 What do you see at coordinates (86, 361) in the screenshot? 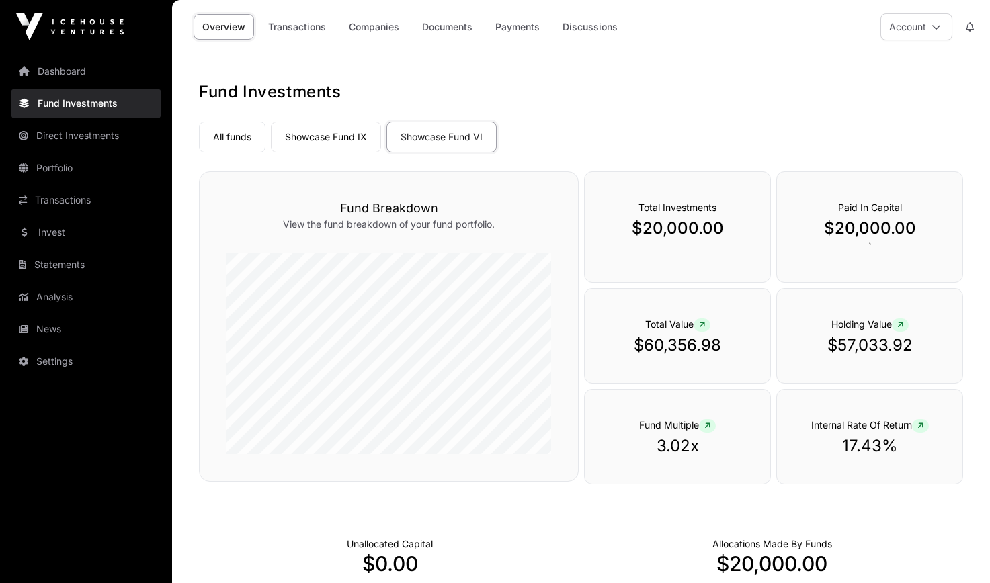
I see `a: Settings` at bounding box center [86, 361].